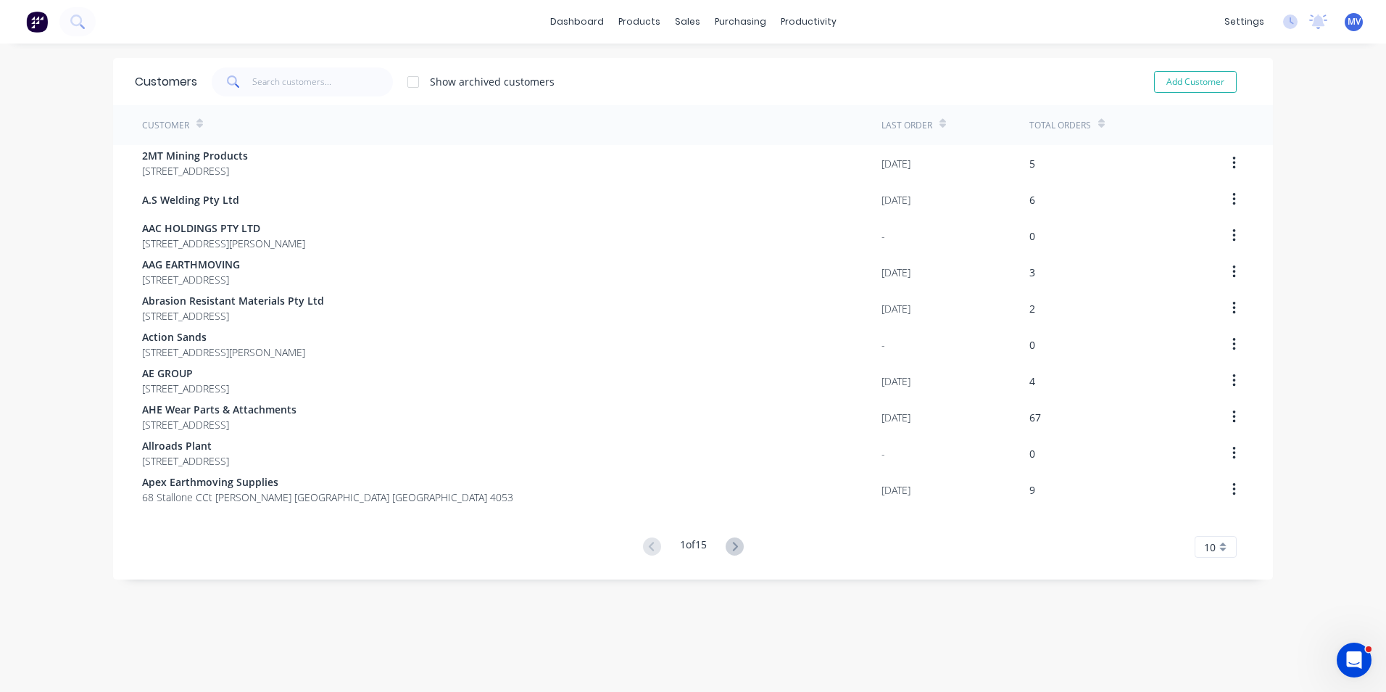 The height and width of the screenshot is (692, 1386). Describe the element at coordinates (328, 481) in the screenshot. I see `span: Apex Earthmoving Supplies` at that location.